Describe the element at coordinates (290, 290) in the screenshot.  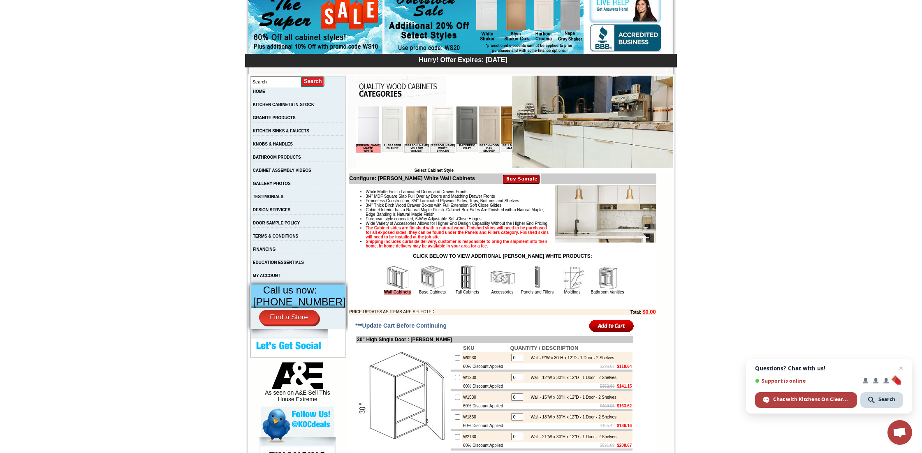
I see `span: Call us now:` at that location.